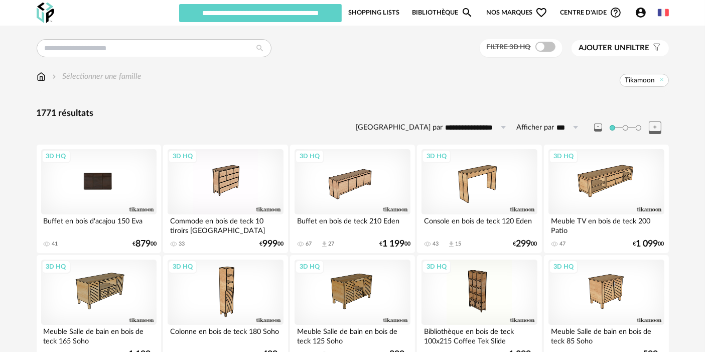 Image resolution: width=705 pixels, height=352 pixels. Describe the element at coordinates (143, 244) in the screenshot. I see `span: 879` at that location.